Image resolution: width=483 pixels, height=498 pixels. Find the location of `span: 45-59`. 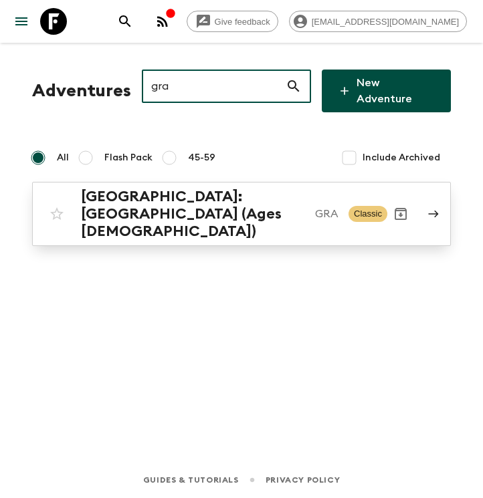

span: 45-59 is located at coordinates (201, 158).